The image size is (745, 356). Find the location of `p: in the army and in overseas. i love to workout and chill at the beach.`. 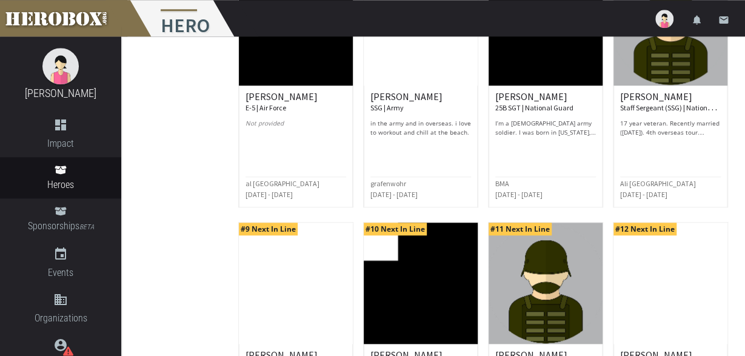

p: in the army and in overseas. i love to workout and chill at the beach. is located at coordinates (421, 128).